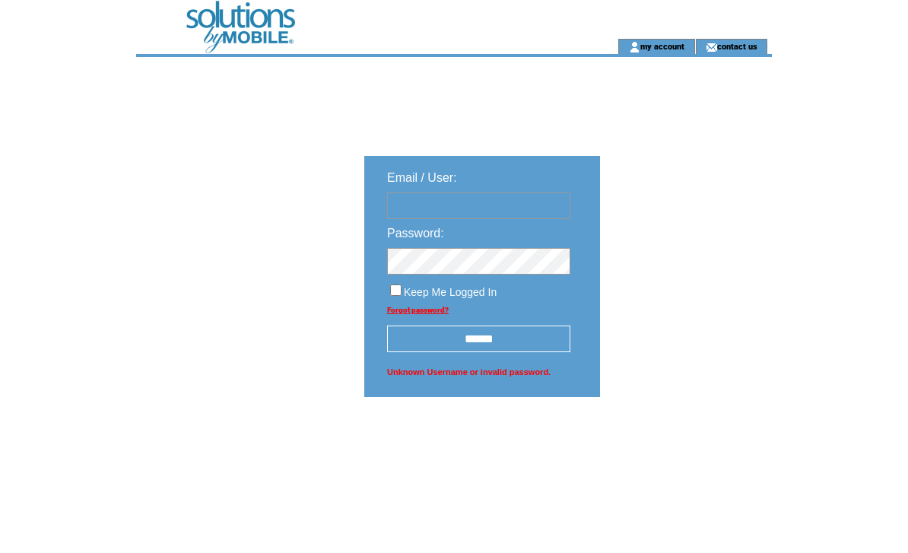  What do you see at coordinates (422, 177) in the screenshot?
I see `span: Email / User:` at bounding box center [422, 177].